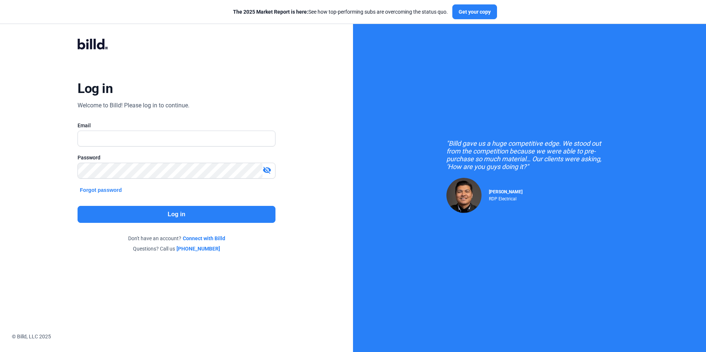 The height and width of the screenshot is (352, 706). I want to click on div: Password, so click(176, 158).